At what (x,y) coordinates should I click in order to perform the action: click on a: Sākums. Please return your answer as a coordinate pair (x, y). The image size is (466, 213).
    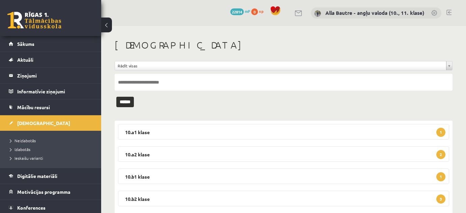
    Looking at the image, I should click on (51, 44).